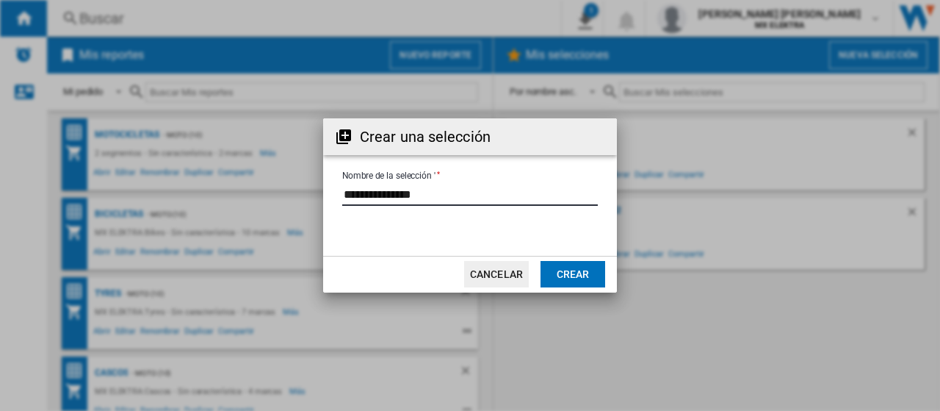 The width and height of the screenshot is (940, 411). I want to click on button: Cancelar, so click(497, 274).